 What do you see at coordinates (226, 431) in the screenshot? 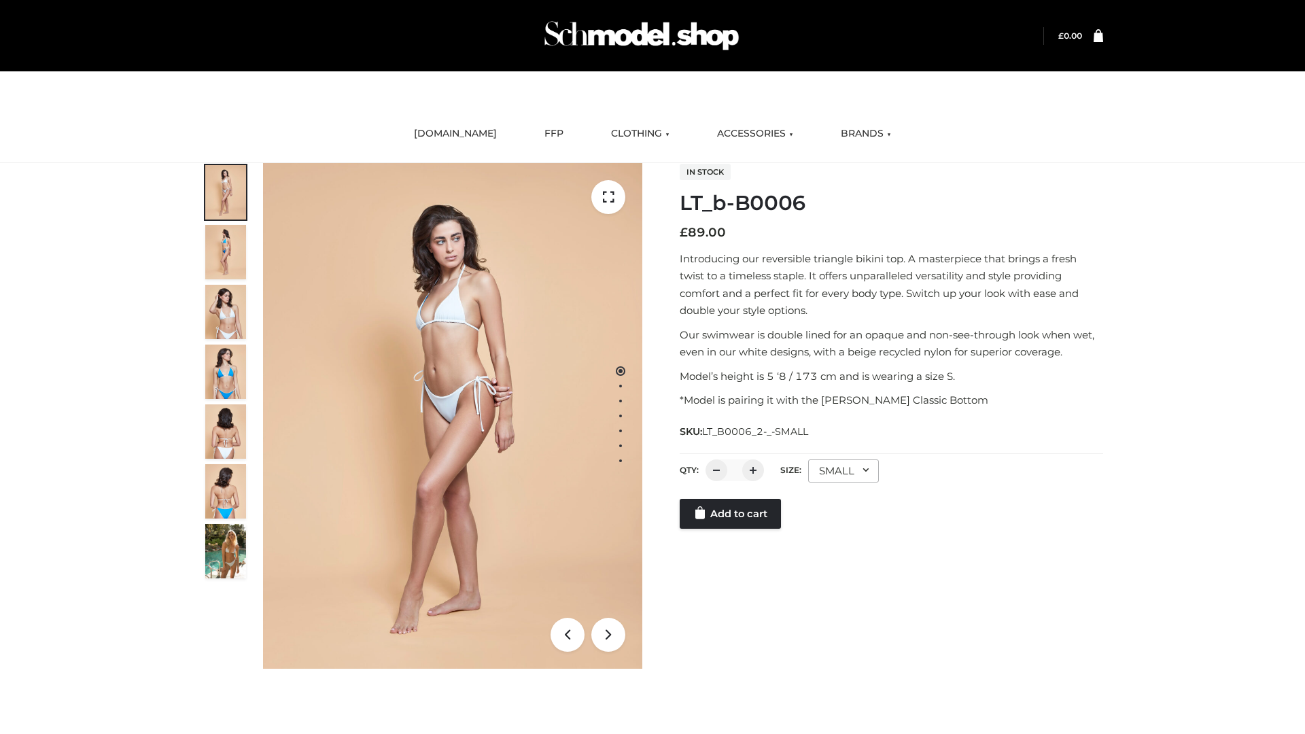
I see `img: ArielClassicBikiniTop_CloudNine_AzureSky_OW114ECO_7-scaled.jpg` at bounding box center [226, 431].